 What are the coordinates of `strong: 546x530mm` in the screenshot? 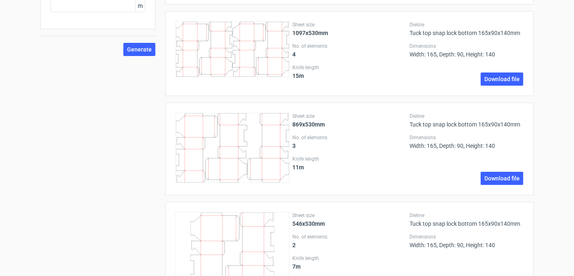 It's located at (309, 223).